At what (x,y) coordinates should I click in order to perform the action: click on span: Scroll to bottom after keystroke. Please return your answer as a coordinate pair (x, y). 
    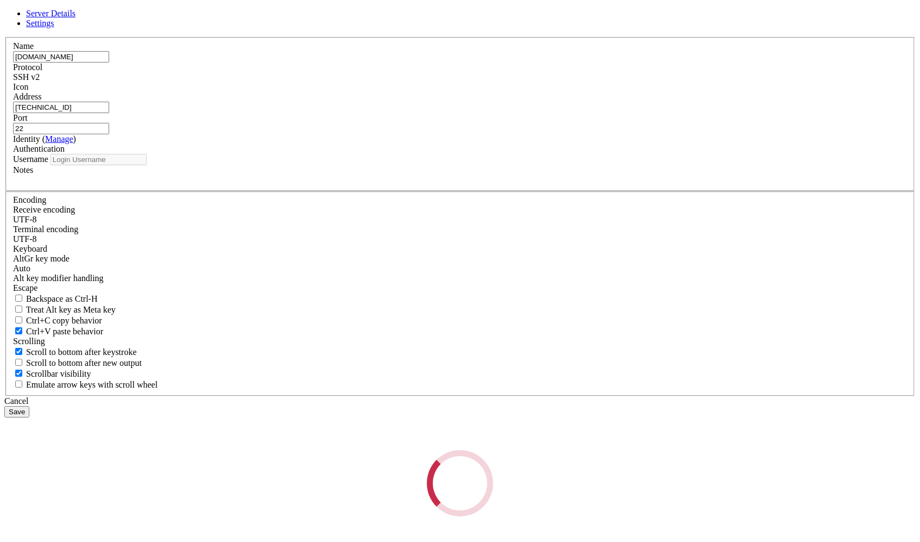
    Looking at the image, I should click on (81, 351).